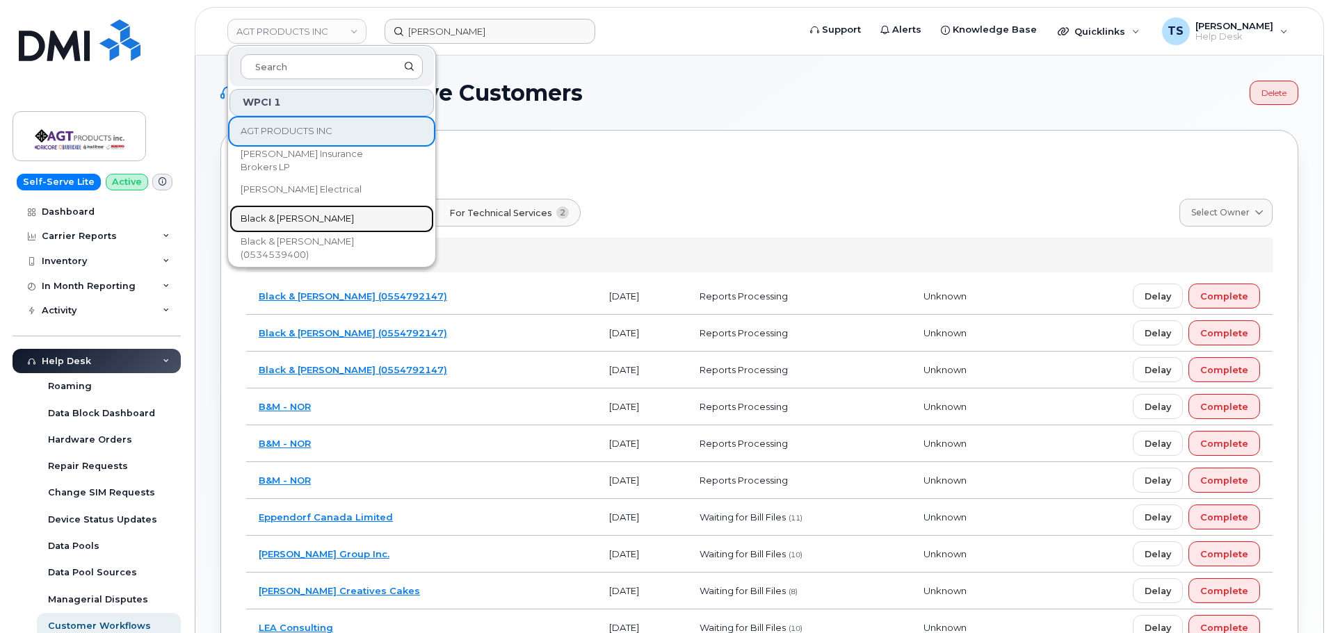 This screenshot has height=633, width=1331. I want to click on a: Delete, so click(1274, 92).